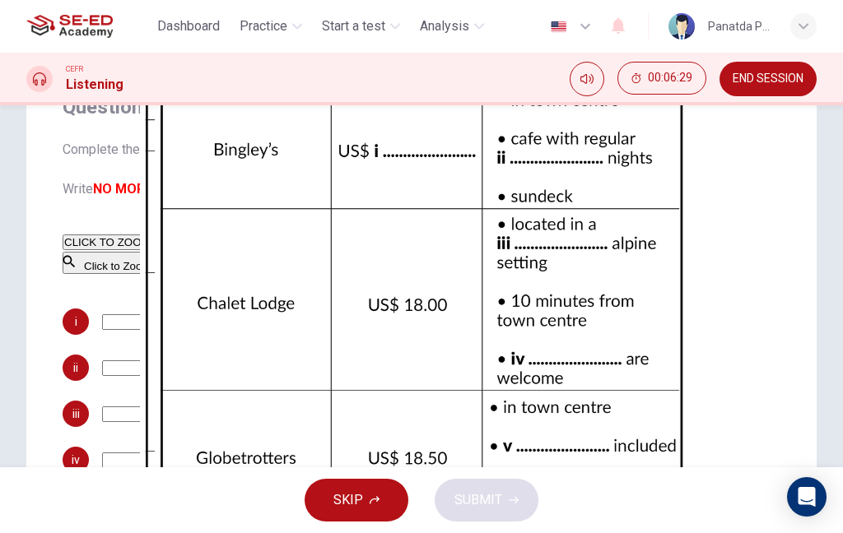  Describe the element at coordinates (353, 26) in the screenshot. I see `span: Start a test` at that location.